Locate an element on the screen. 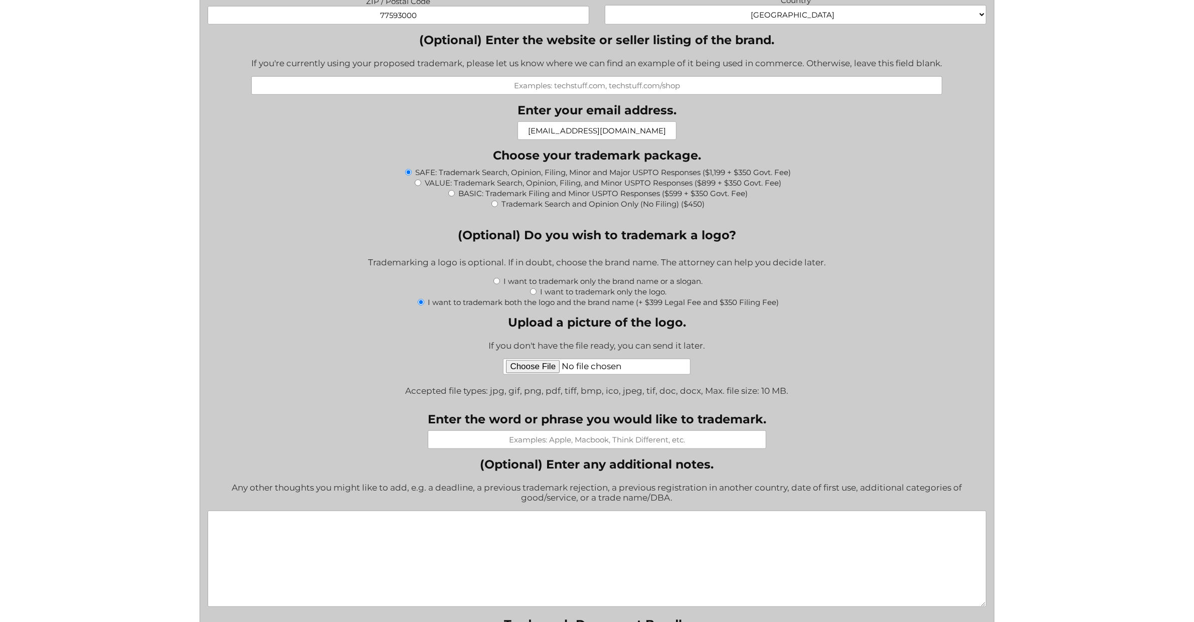 This screenshot has width=1194, height=622. legend: (Optional) Do you wish to trademark a logo? is located at coordinates (597, 235).